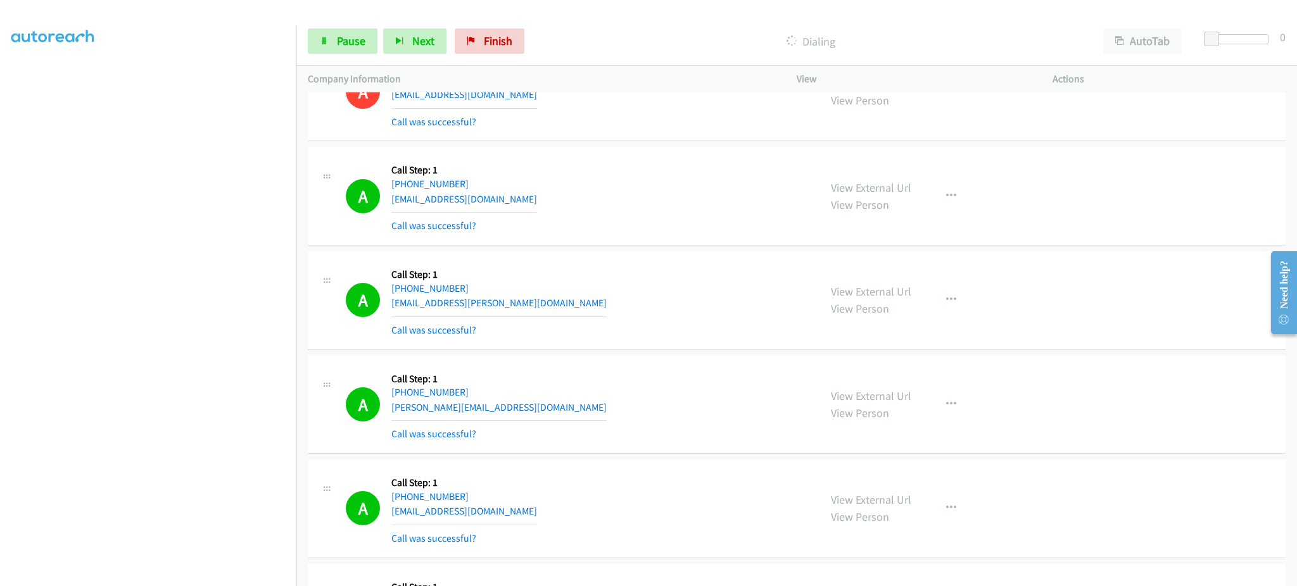 This screenshot has width=1297, height=586. Describe the element at coordinates (1282, 37) in the screenshot. I see `div: 0` at that location.